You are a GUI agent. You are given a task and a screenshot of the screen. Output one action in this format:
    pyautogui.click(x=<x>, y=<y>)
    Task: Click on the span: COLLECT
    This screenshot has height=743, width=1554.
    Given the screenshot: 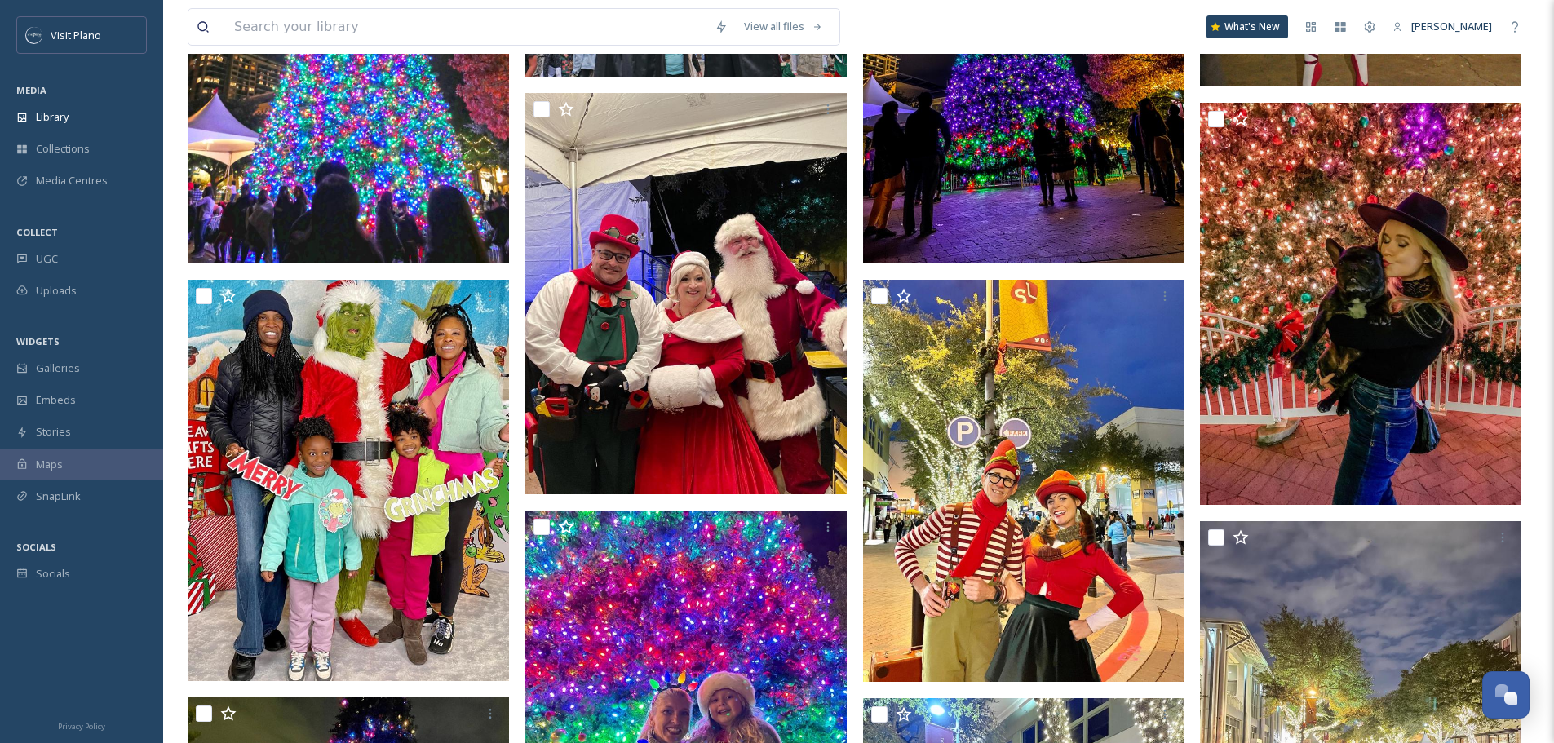 What is the action you would take?
    pyautogui.click(x=37, y=232)
    